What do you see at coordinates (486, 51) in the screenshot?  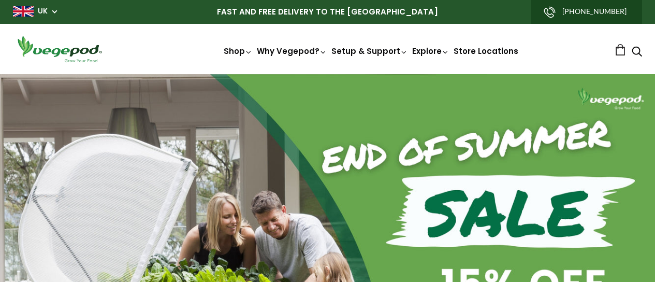 I see `a: Store Locations` at bounding box center [486, 51].